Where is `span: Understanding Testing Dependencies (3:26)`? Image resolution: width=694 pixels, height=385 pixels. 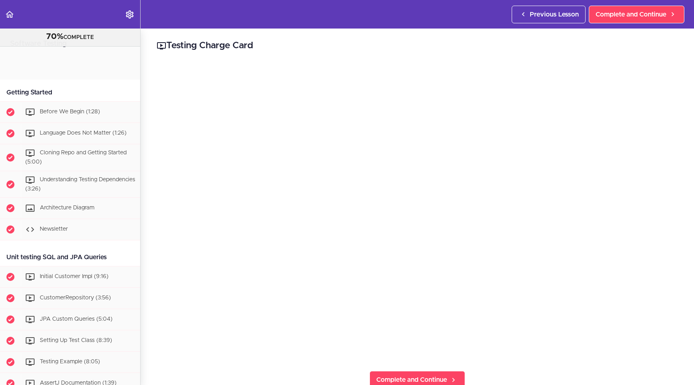 span: Understanding Testing Dependencies (3:26) is located at coordinates (80, 184).